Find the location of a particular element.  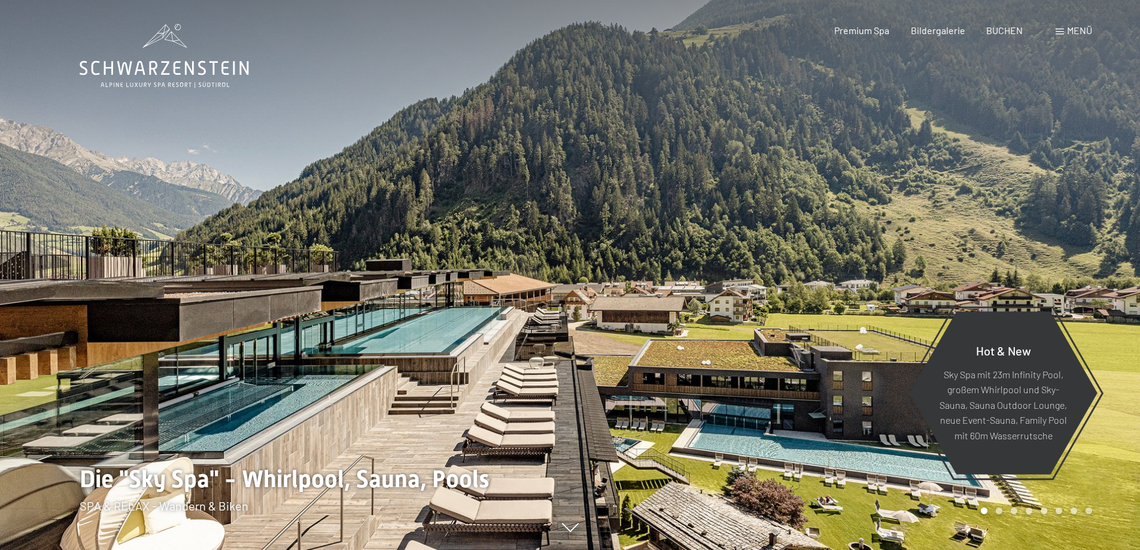

a: Hot & New Sky Spa mit 23m Infinity Pool, großem Whirlpool und Sky-Sauna, Sauna Outdoor Lounge, ne... is located at coordinates (1003, 393).